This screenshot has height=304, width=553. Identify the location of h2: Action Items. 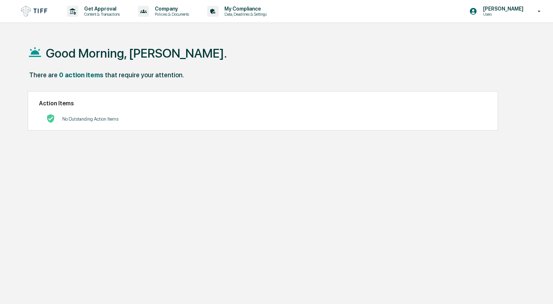
(263, 103).